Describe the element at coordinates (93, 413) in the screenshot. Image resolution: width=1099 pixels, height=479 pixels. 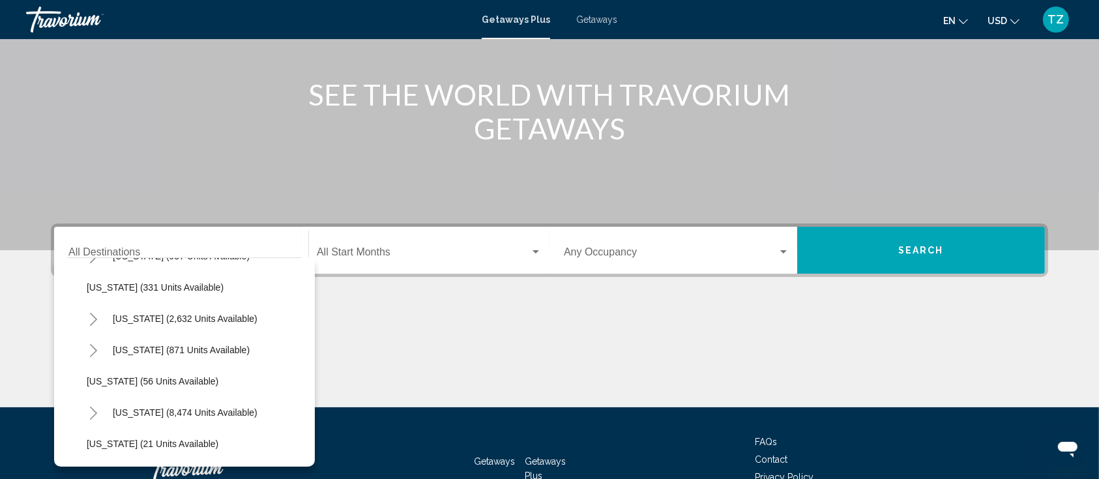
I see `button: Toggle Florida (8,474 units available)` at that location.